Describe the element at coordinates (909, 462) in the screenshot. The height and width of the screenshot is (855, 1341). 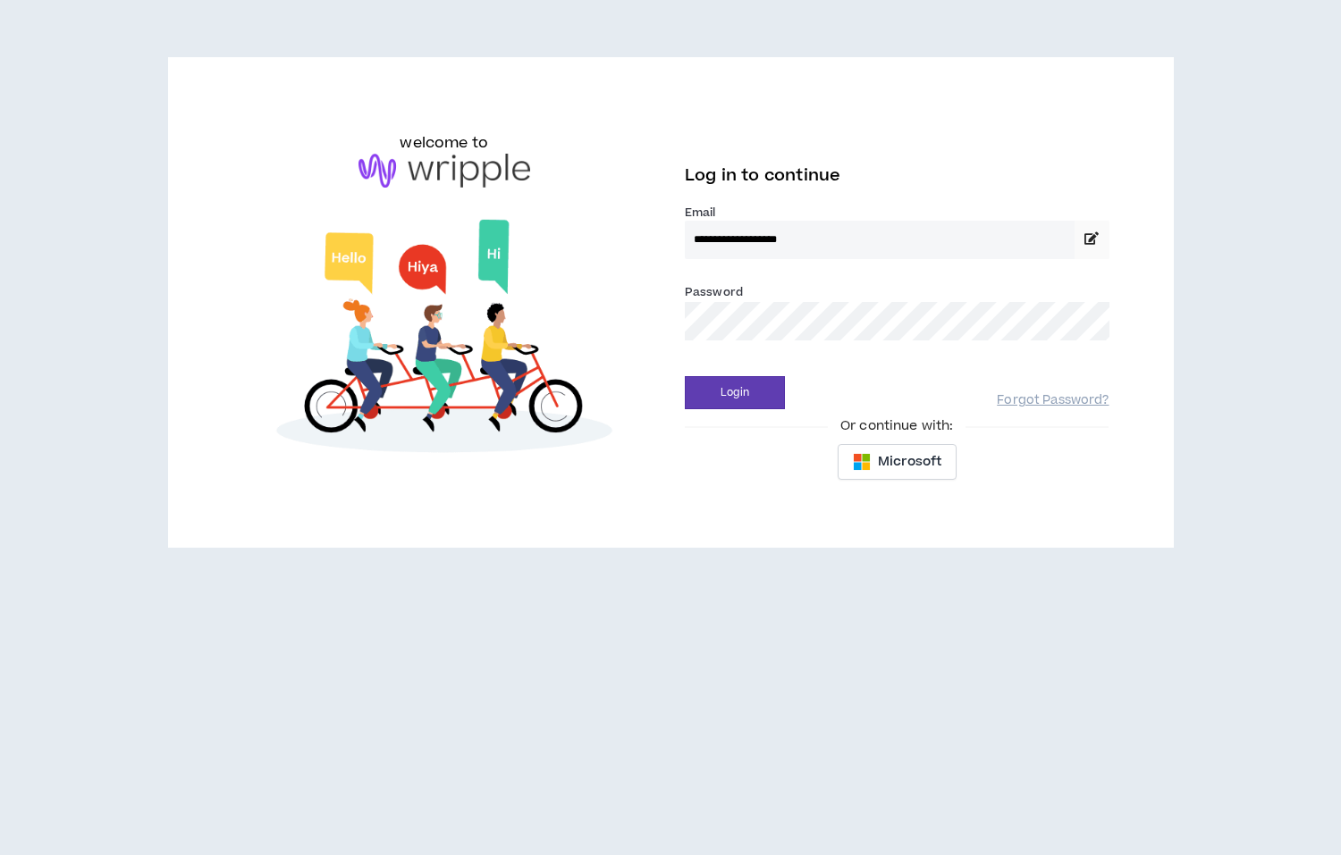
I see `span: Microsoft` at that location.